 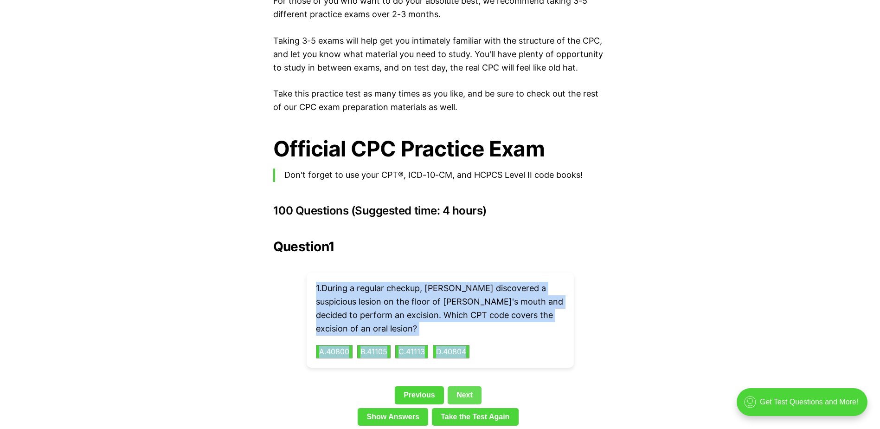 I want to click on button: D.40804, so click(x=451, y=352).